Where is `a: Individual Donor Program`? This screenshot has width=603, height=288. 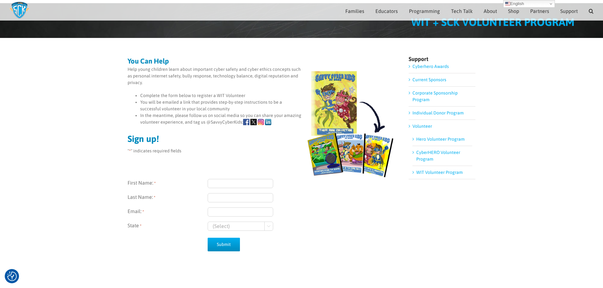
a: Individual Donor Program is located at coordinates (438, 113).